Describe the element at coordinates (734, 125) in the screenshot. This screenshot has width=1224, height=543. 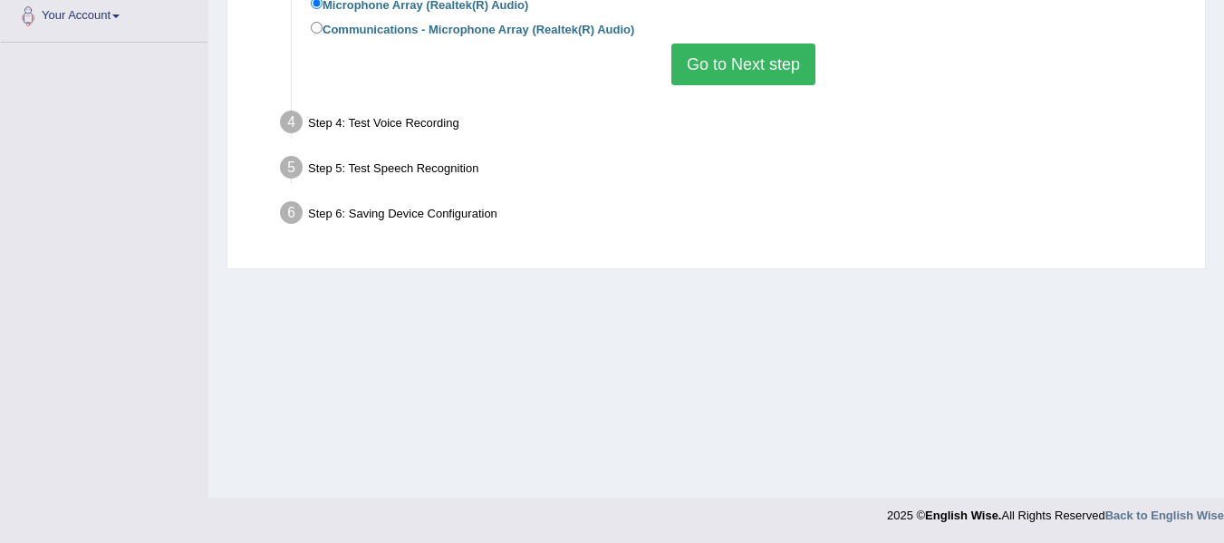
I see `div: Step 4: Test Voice Recording` at that location.